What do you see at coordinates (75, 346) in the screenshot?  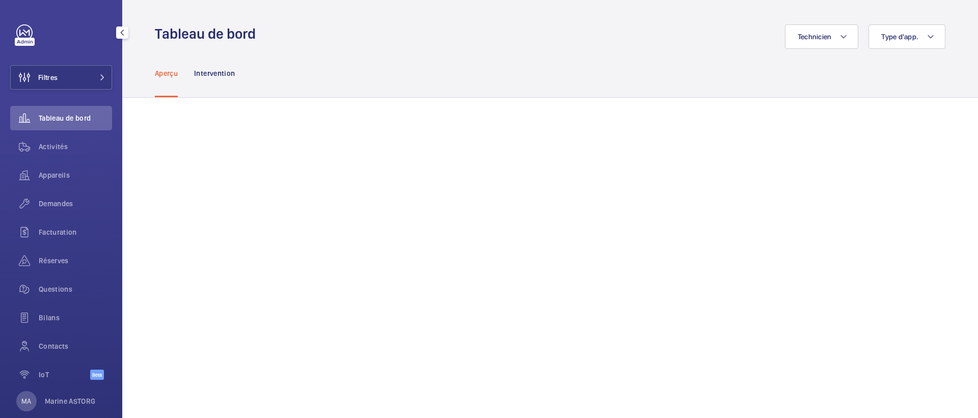 I see `span: Contacts` at bounding box center [75, 346].